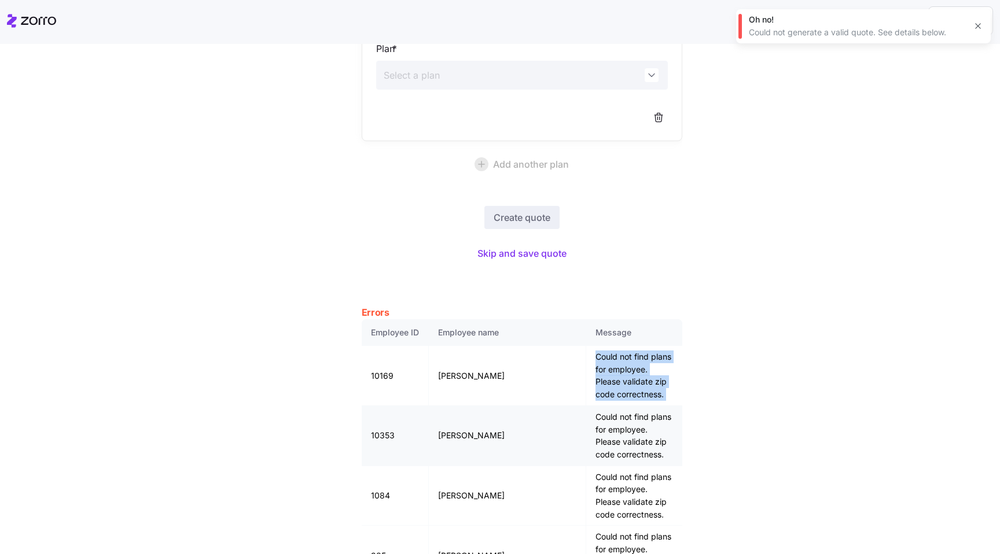  I want to click on div: Employee ID, so click(395, 333).